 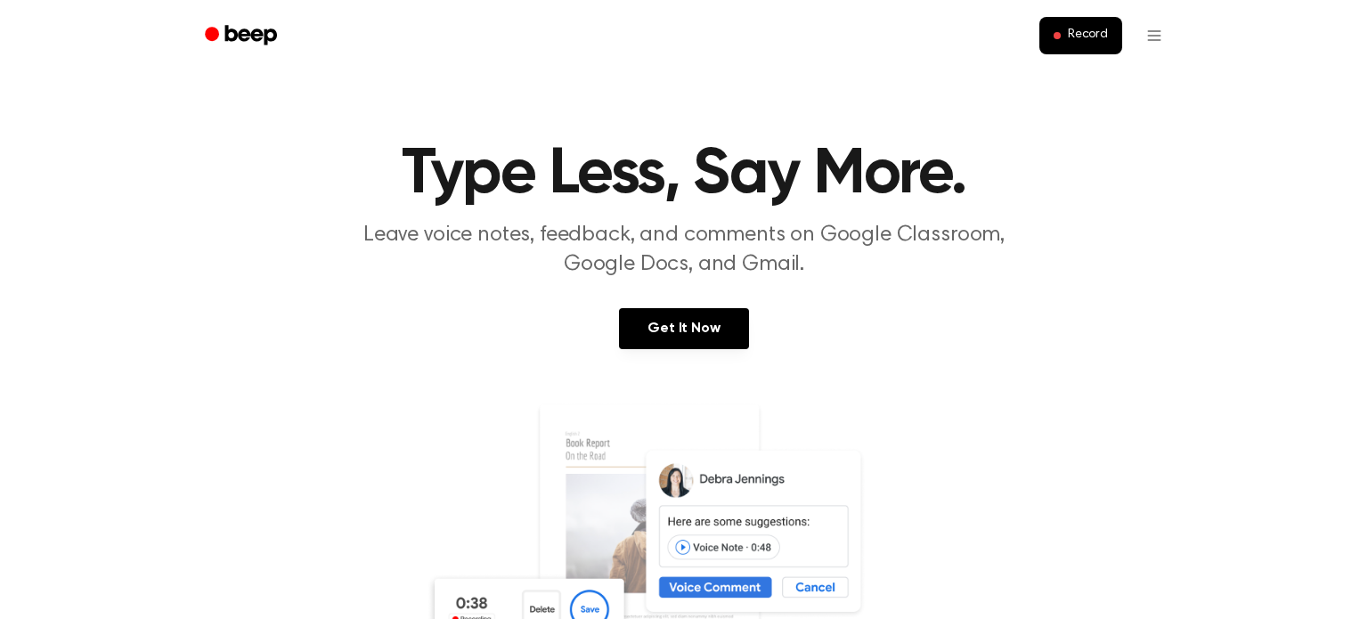 What do you see at coordinates (683, 329) in the screenshot?
I see `a: Get It Now` at bounding box center [683, 329].